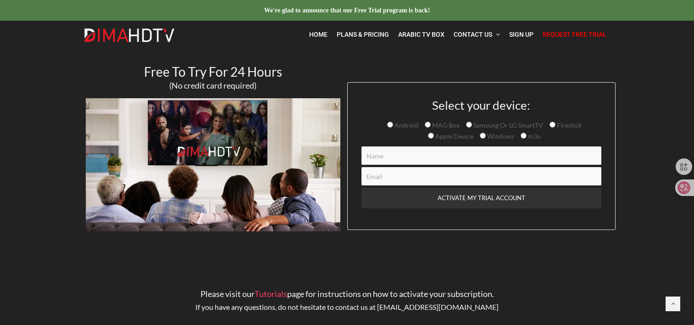 Image resolution: width=694 pixels, height=325 pixels. I want to click on a: Arabic TV Box, so click(421, 34).